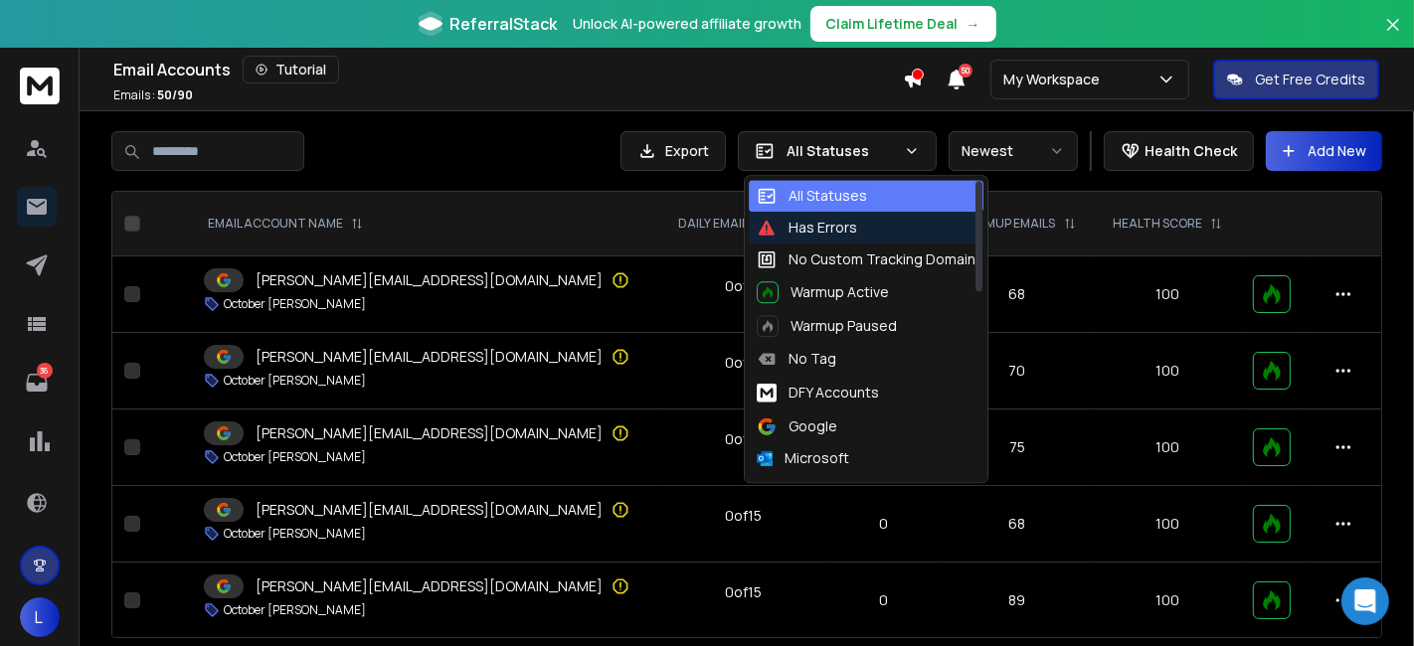 The width and height of the screenshot is (1414, 646). I want to click on span: L, so click(40, 617).